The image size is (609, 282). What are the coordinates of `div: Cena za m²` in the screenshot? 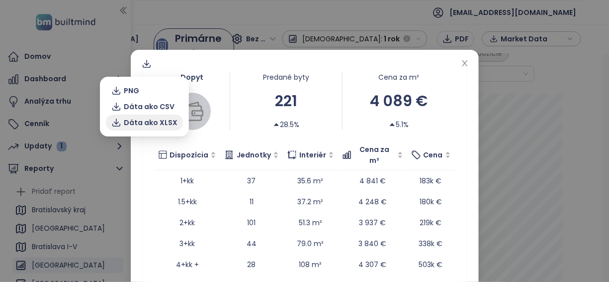 It's located at (399, 77).